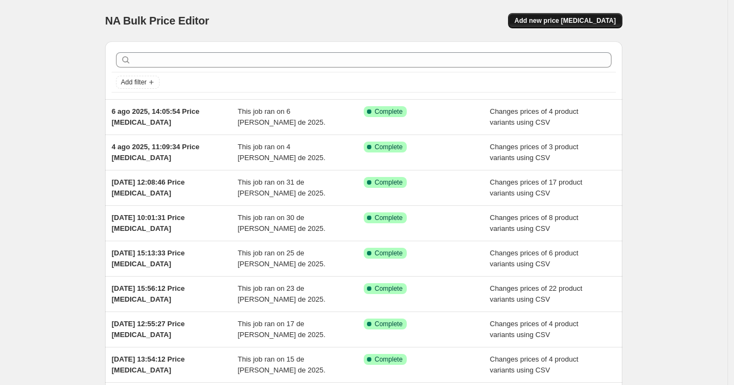  I want to click on span: NA Bulk Price Editor, so click(157, 21).